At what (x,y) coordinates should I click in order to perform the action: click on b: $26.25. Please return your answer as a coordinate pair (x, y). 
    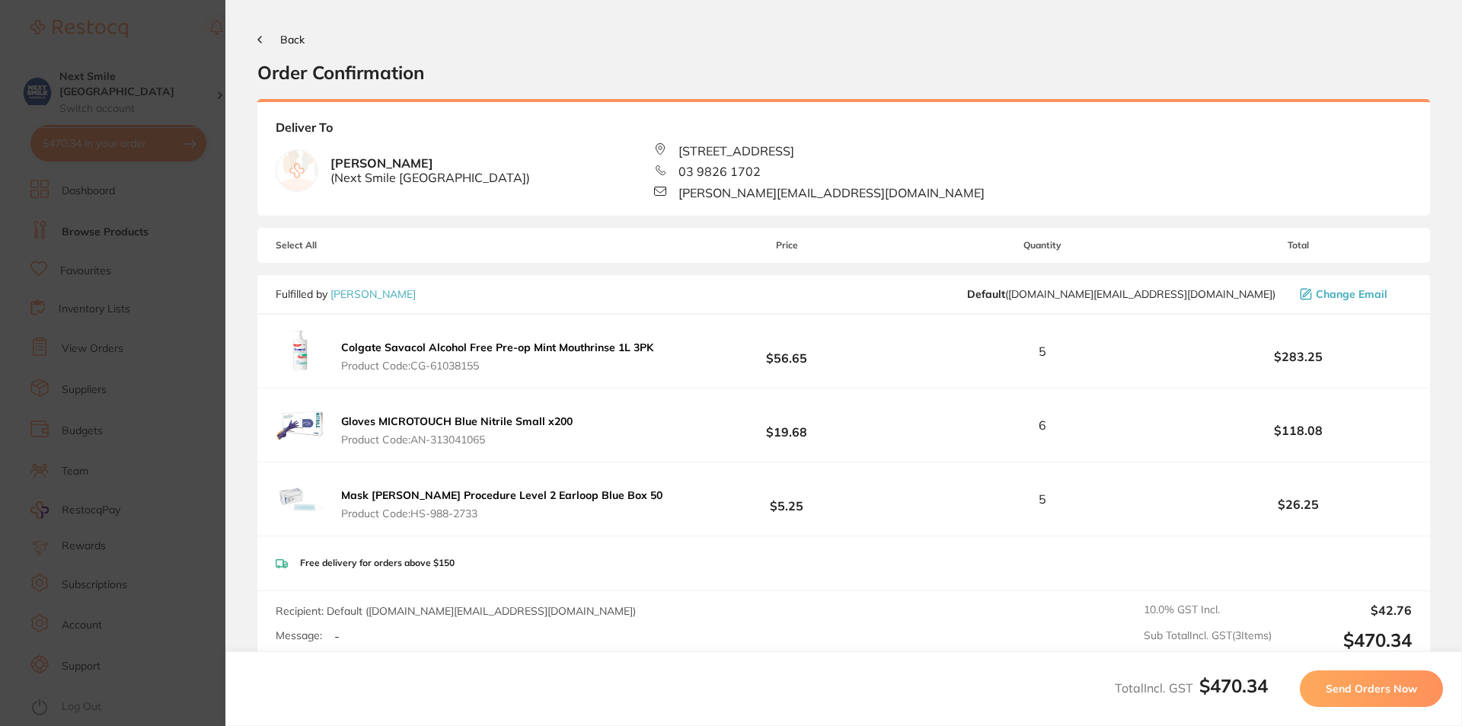
    Looking at the image, I should click on (1298, 504).